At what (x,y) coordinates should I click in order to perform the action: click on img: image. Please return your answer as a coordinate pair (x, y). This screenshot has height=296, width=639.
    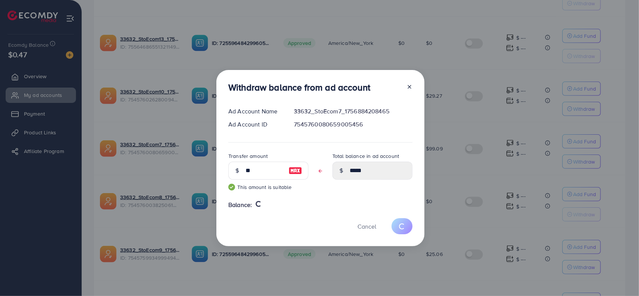
    Looking at the image, I should click on (295, 171).